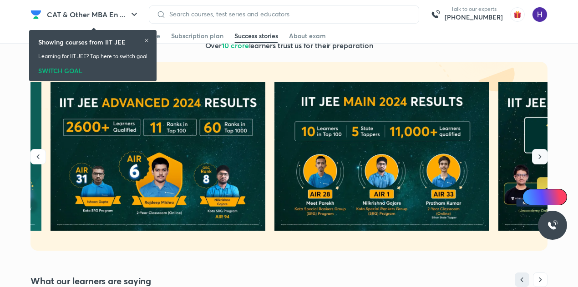 The height and width of the screenshot is (287, 578). Describe the element at coordinates (539, 15) in the screenshot. I see `img: Hitesh Maheshwari` at that location.